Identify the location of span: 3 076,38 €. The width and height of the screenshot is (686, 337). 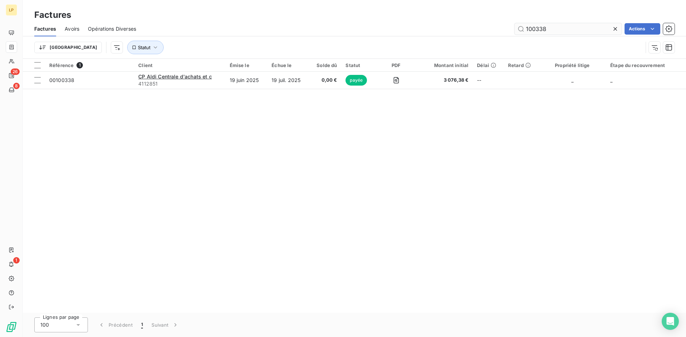
(444, 80).